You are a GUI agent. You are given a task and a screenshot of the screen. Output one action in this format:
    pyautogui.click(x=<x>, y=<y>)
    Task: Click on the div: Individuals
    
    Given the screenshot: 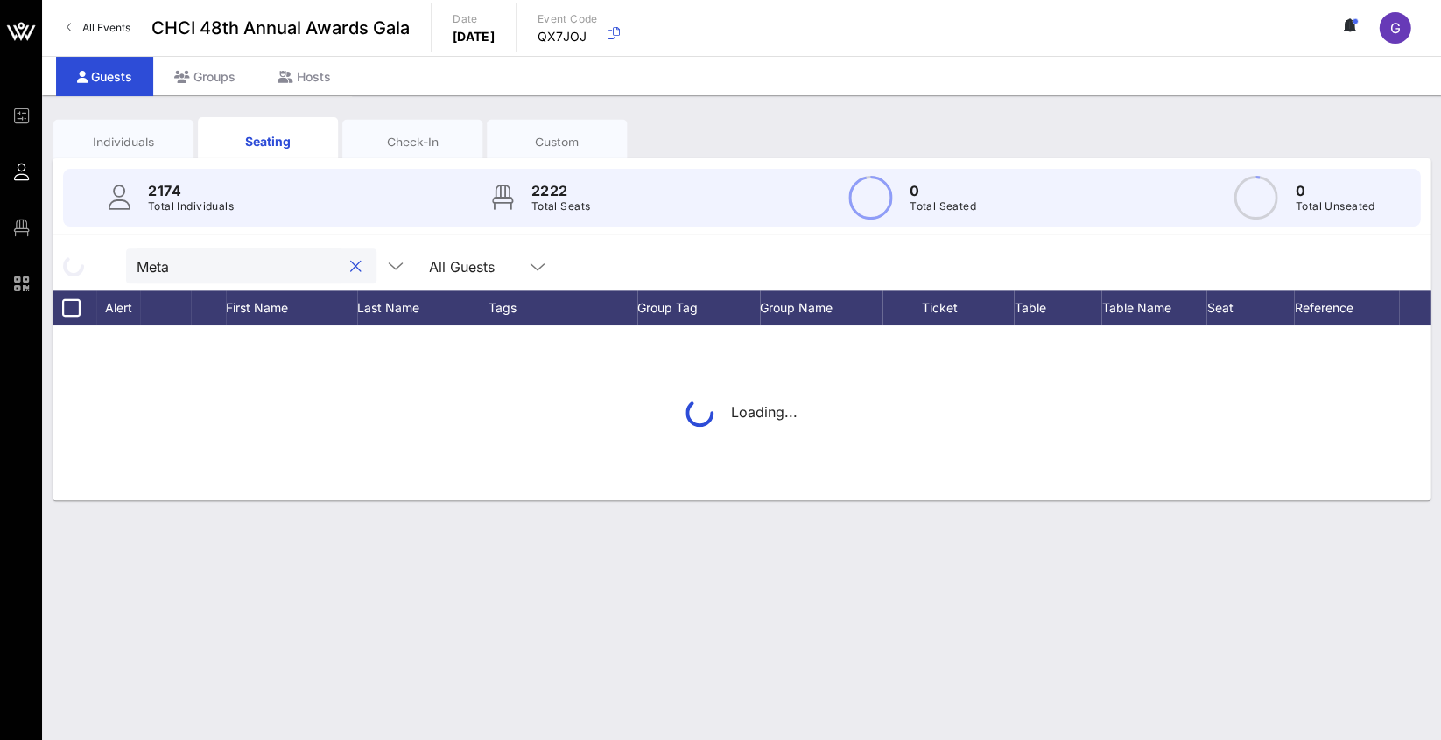 What is the action you would take?
    pyautogui.click(x=123, y=141)
    